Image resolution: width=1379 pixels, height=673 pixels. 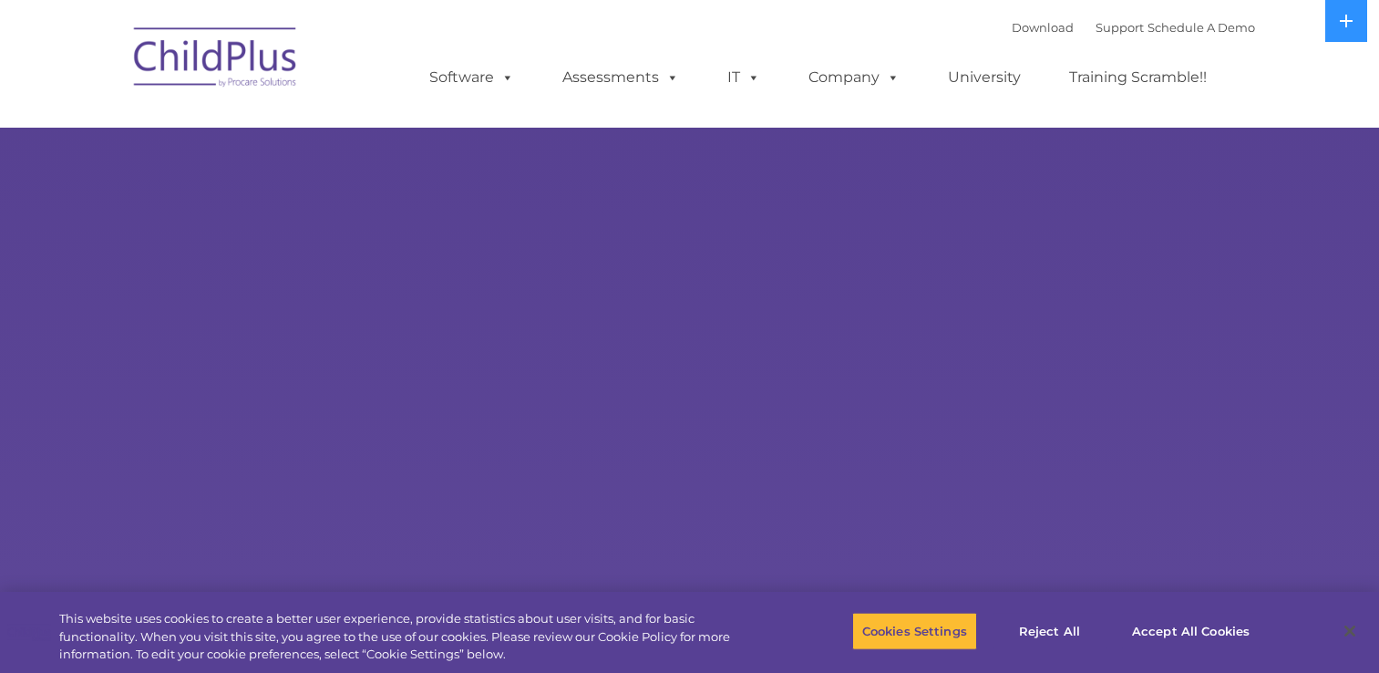 What do you see at coordinates (1043, 27) in the screenshot?
I see `a: Download` at bounding box center [1043, 27].